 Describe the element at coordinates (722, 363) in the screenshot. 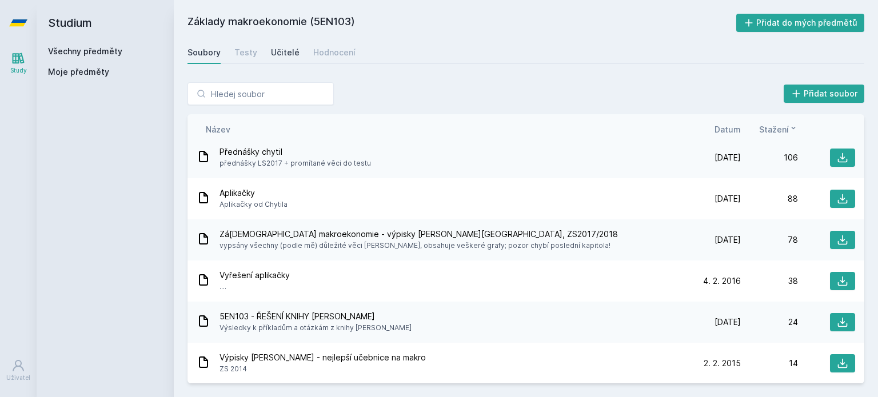

I see `span: 2. 2. 2015` at that location.